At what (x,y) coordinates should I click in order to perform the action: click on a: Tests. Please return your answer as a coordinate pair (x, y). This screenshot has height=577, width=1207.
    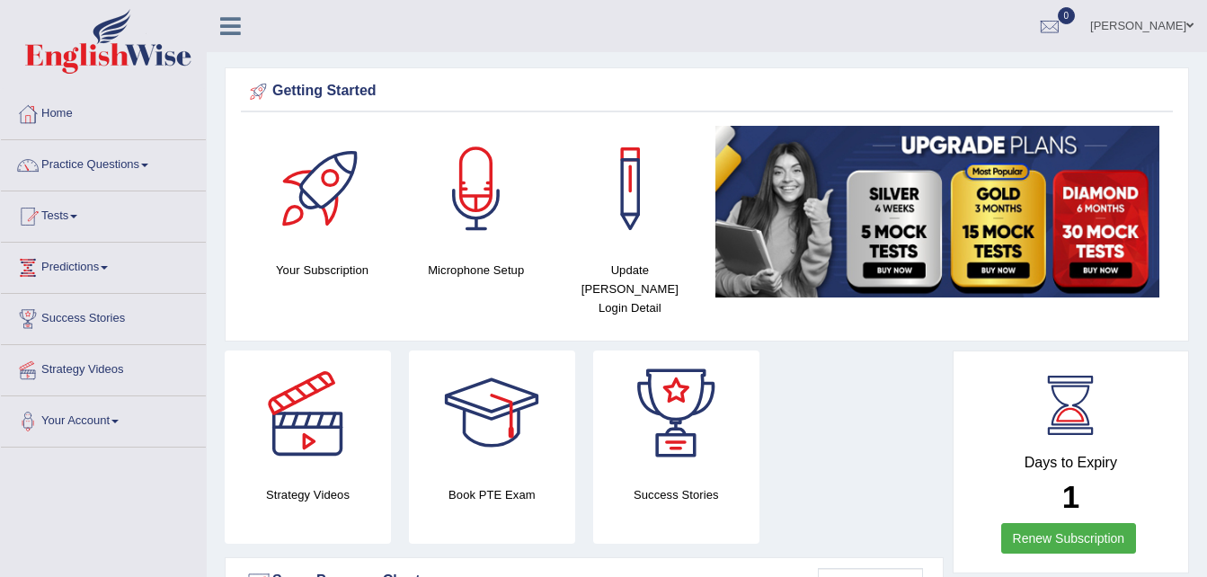
    Looking at the image, I should click on (103, 214).